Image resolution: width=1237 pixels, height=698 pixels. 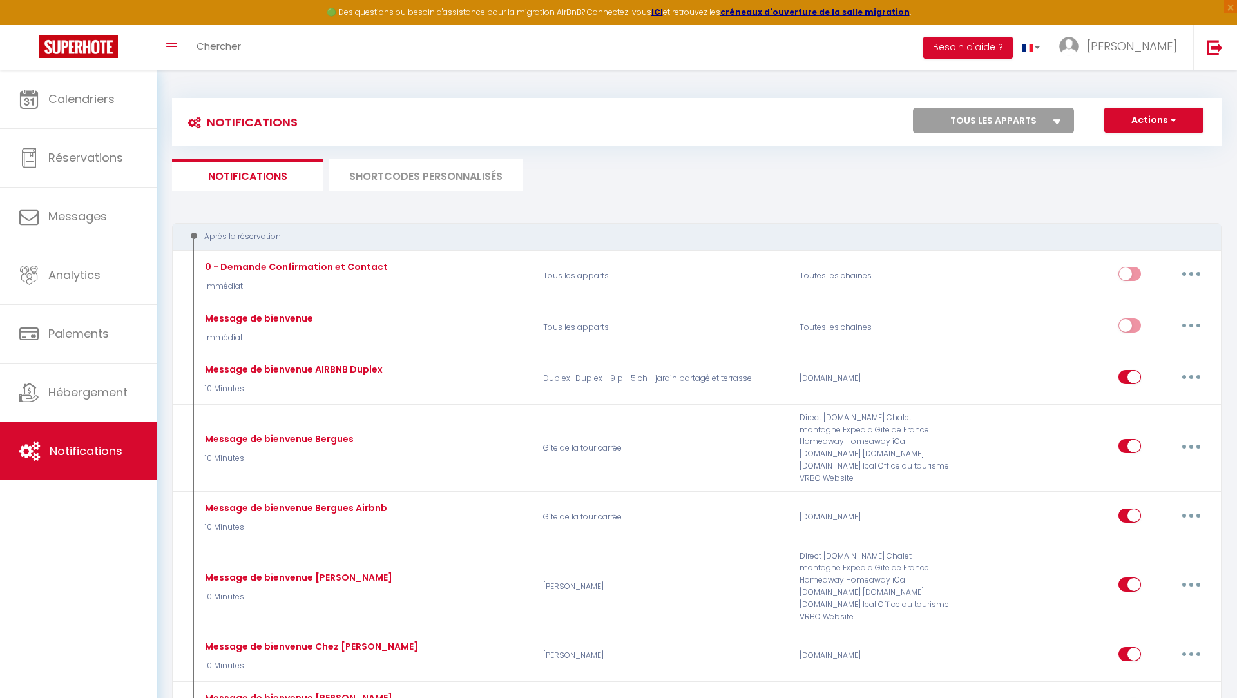 I want to click on strong: ICI, so click(x=657, y=12).